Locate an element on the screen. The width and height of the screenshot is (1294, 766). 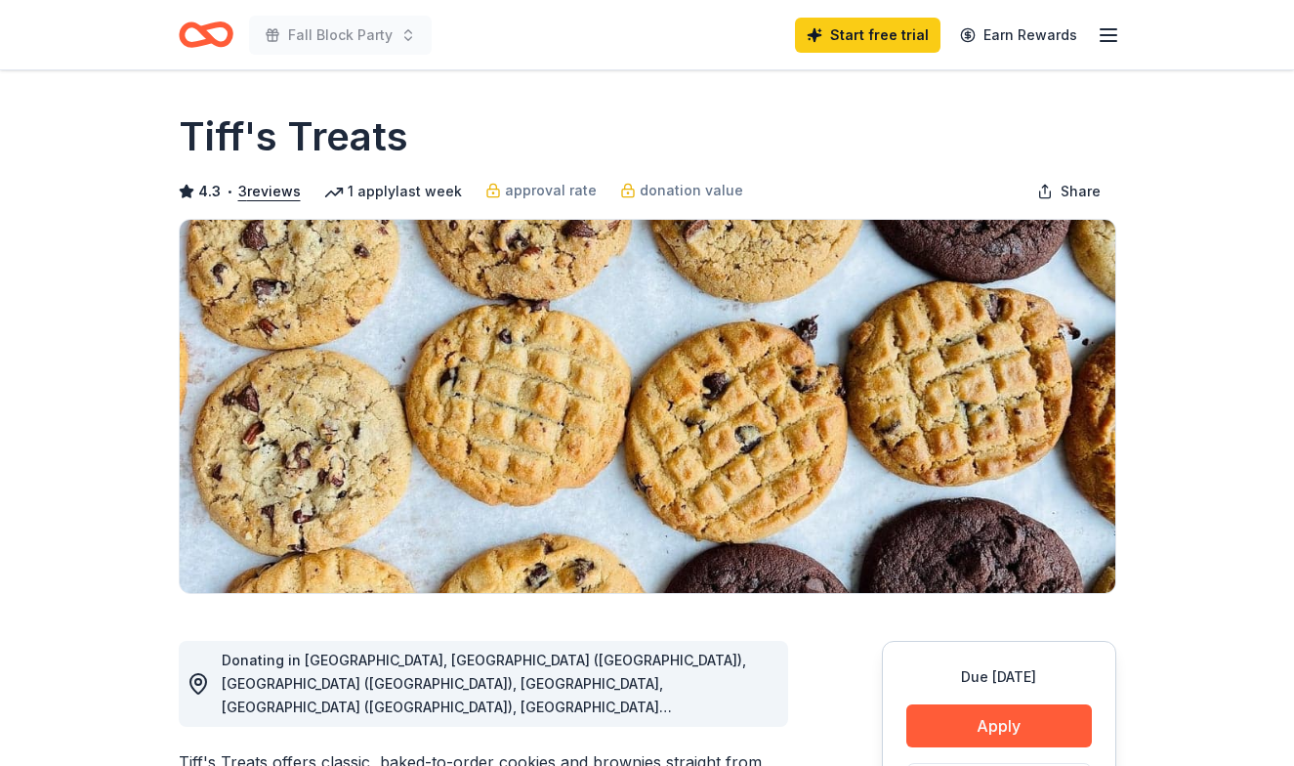
button: 3reviews is located at coordinates (270, 191).